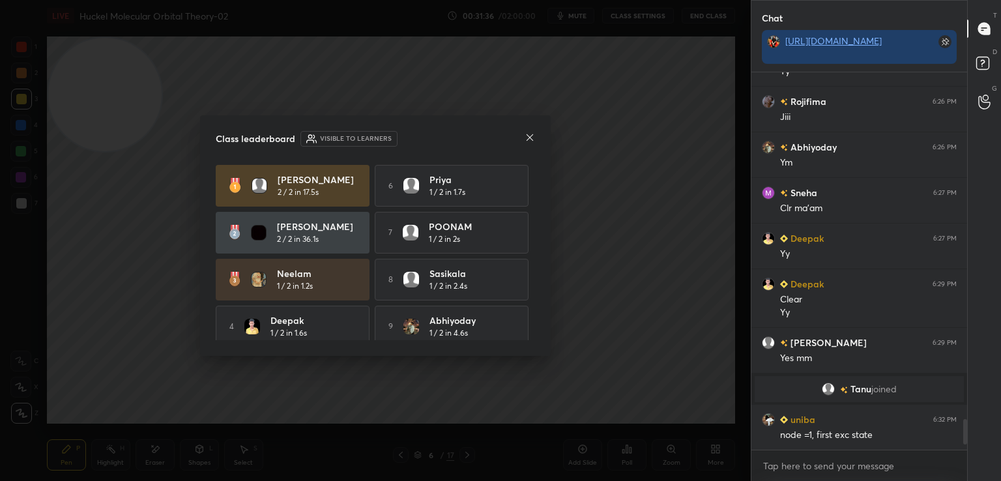 This screenshot has height=481, width=1001. Describe the element at coordinates (868, 208) in the screenshot. I see `div: Clr ma'am` at that location.